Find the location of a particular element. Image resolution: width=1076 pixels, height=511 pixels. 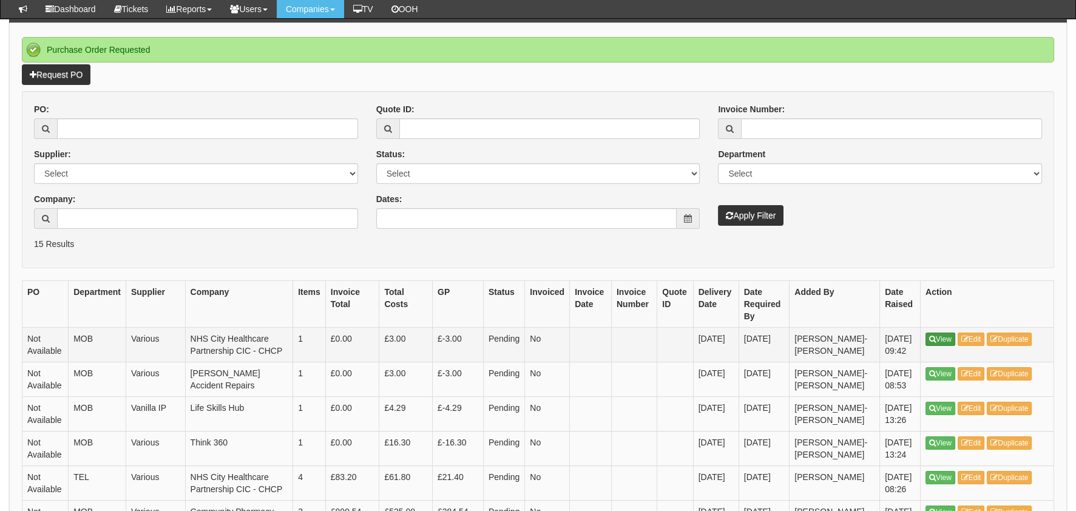

th: Total Costs is located at coordinates (406, 303).